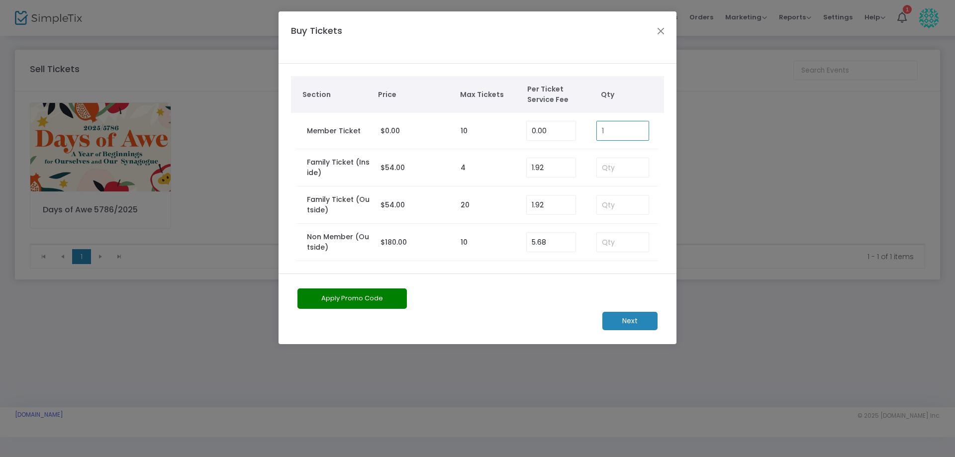 Image resolution: width=955 pixels, height=457 pixels. Describe the element at coordinates (390, 131) in the screenshot. I see `span: $0.00` at that location.